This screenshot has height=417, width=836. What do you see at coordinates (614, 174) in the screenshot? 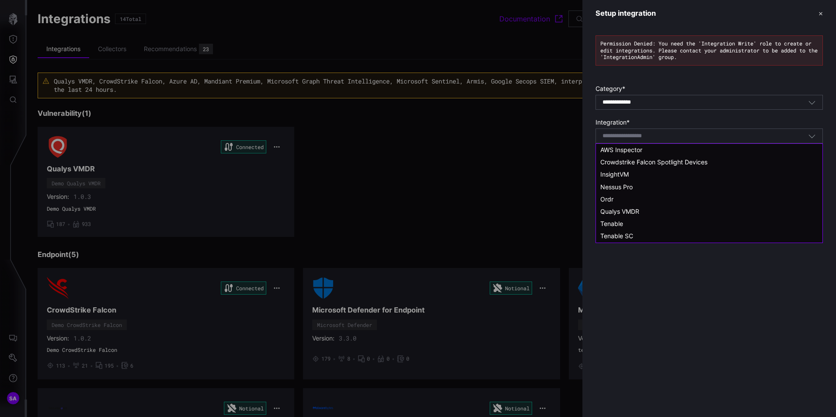
I see `span: InsightVM` at bounding box center [614, 174].